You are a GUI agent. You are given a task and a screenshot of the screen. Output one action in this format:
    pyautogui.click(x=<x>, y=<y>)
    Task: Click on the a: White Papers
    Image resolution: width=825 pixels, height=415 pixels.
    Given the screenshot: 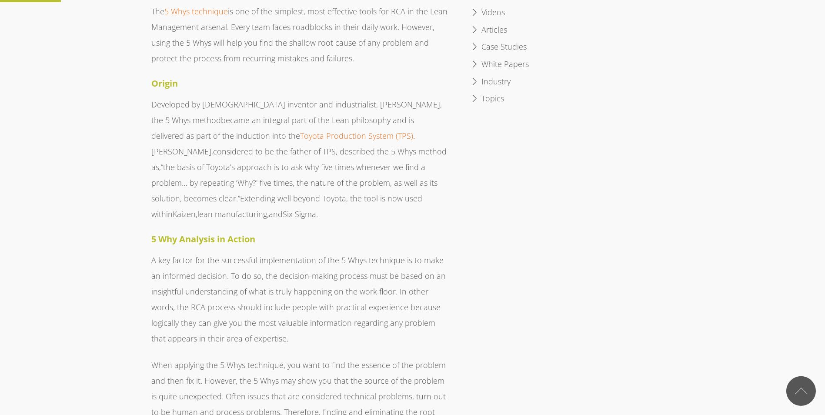 What is the action you would take?
    pyautogui.click(x=505, y=64)
    